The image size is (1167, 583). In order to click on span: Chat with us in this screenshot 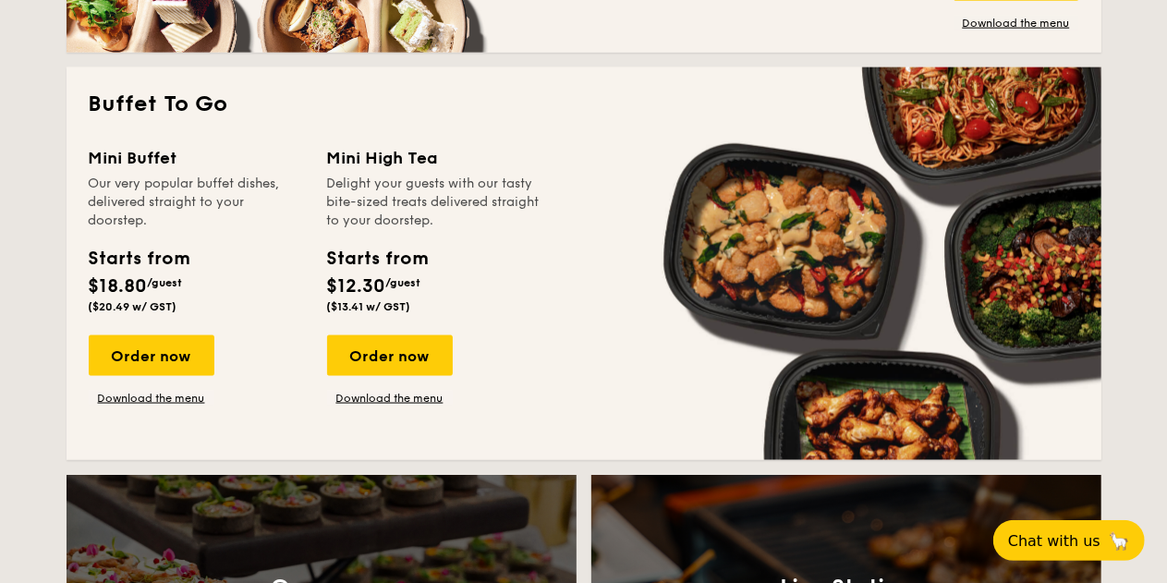, I will do `click(1055, 541)`.